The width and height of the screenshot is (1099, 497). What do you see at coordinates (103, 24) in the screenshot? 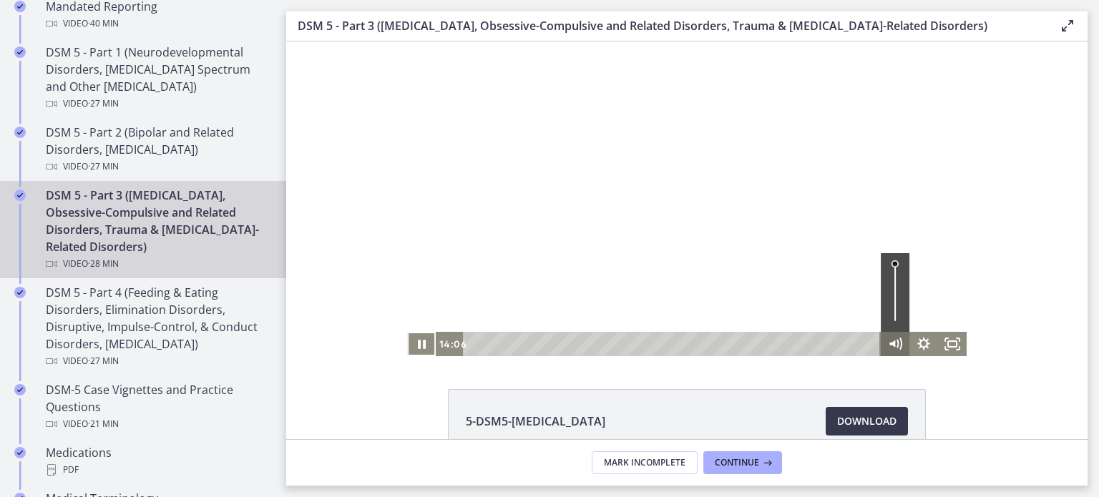
I see `span: · 40 min` at bounding box center [103, 24].